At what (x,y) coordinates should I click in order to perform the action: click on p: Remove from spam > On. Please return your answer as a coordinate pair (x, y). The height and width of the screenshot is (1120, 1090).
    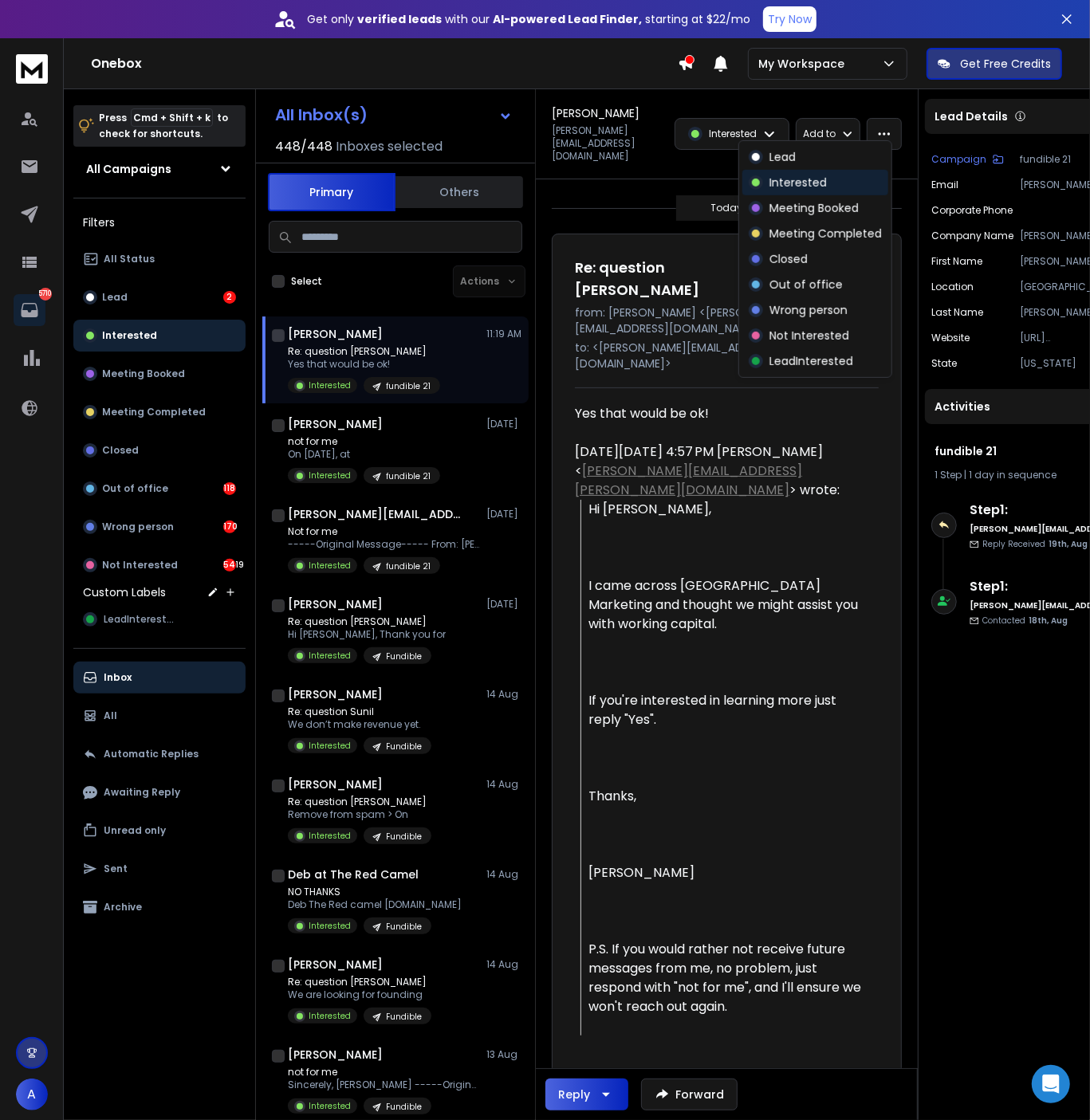
    Looking at the image, I should click on (360, 815).